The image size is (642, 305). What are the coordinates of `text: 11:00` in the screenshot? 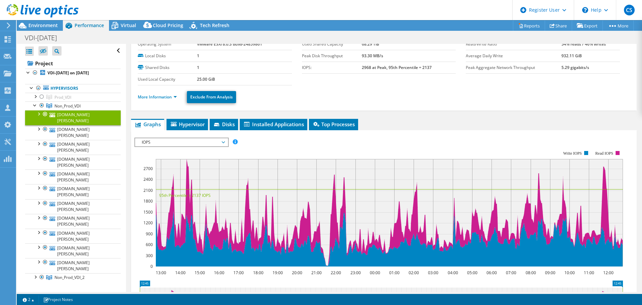 It's located at (589, 272).